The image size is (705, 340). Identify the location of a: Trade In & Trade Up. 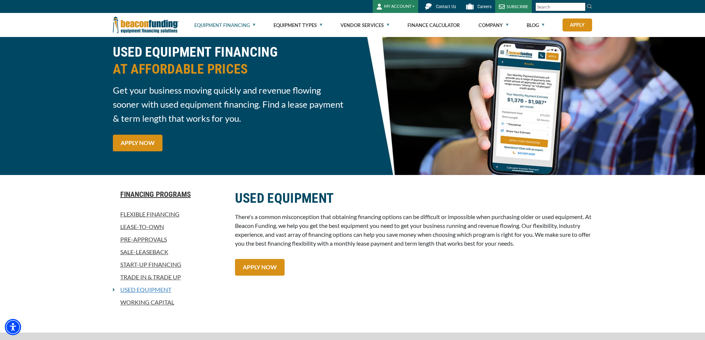
(170, 277).